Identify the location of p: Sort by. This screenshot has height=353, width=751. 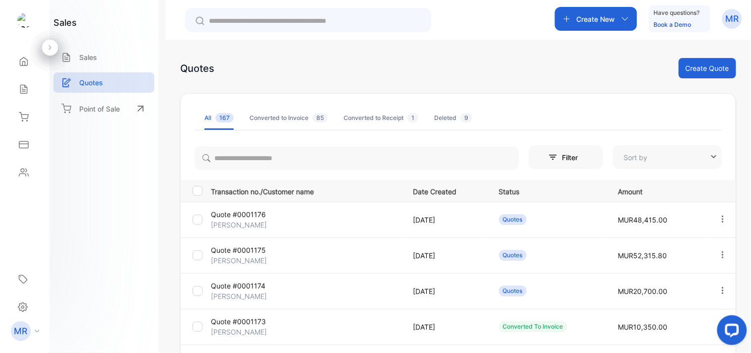
(636, 157).